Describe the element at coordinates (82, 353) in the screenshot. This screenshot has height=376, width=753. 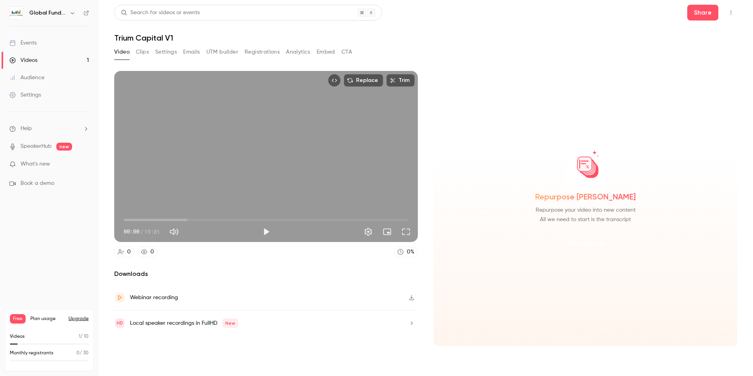
I see `p: / 30` at that location.